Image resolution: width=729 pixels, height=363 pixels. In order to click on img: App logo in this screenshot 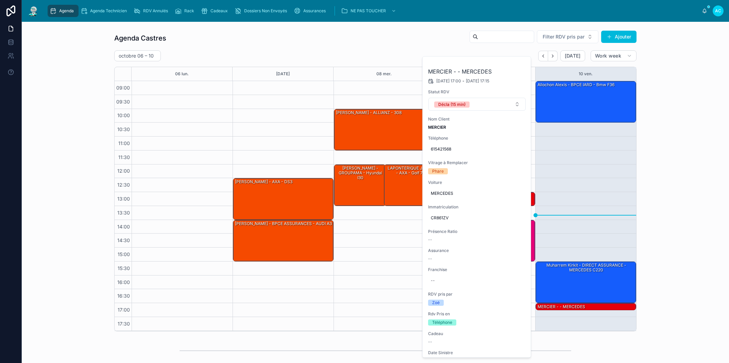, I will do `click(33, 11)`.